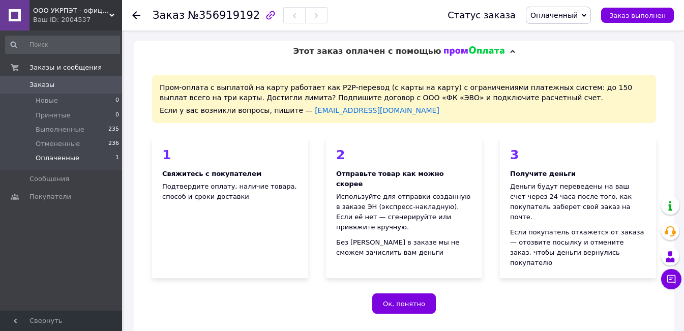 The width and height of the screenshot is (684, 331). I want to click on div: 2, so click(404, 155).